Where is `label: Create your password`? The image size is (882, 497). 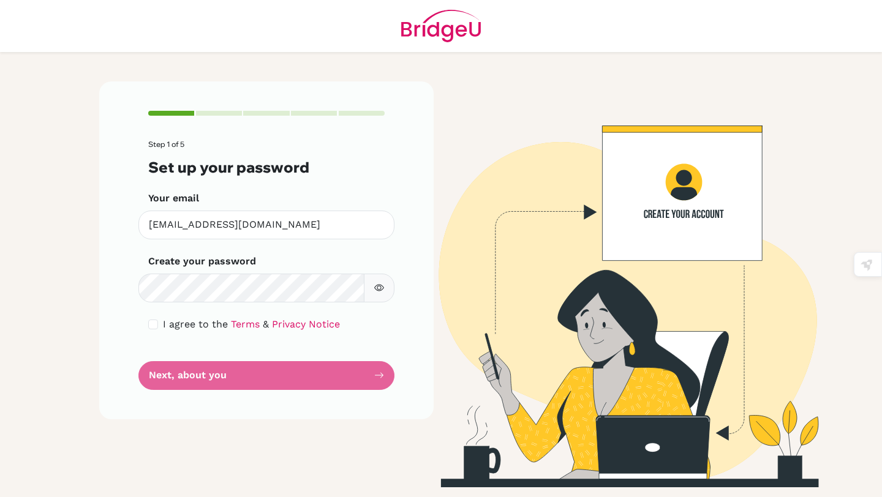 label: Create your password is located at coordinates (202, 262).